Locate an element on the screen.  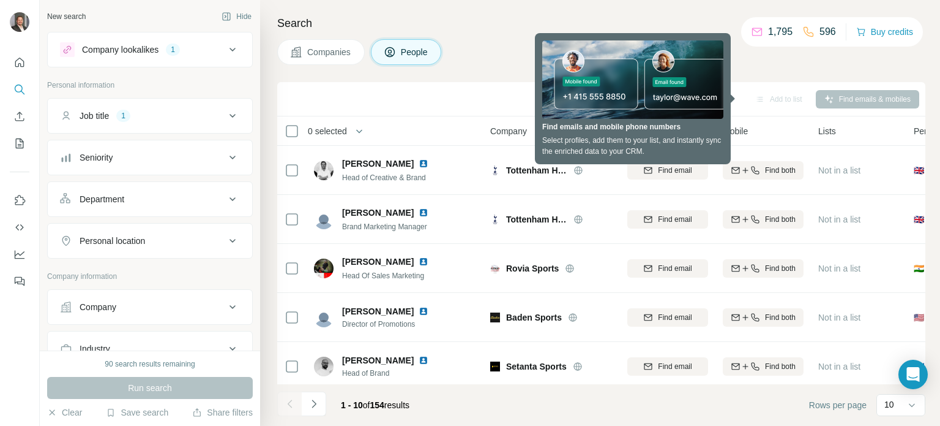
div: Job title is located at coordinates (94, 116).